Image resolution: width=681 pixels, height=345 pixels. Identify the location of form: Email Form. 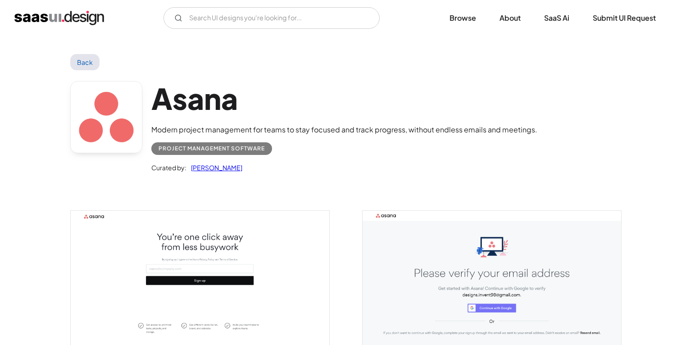
(271, 18).